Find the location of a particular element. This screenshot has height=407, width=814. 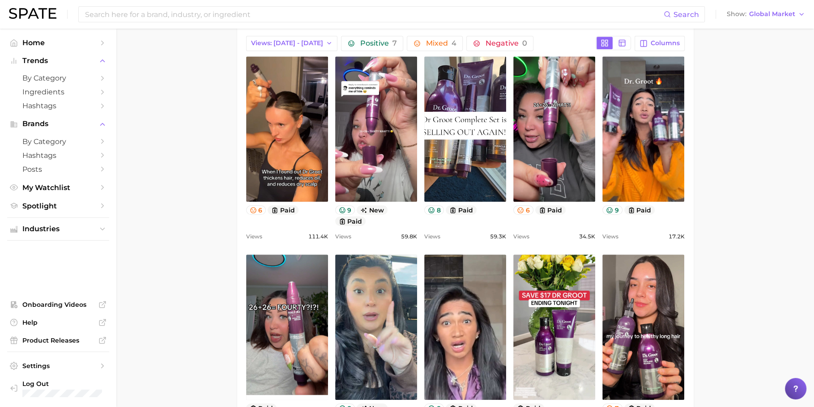

button: ShowGlobal Market is located at coordinates (766, 14).